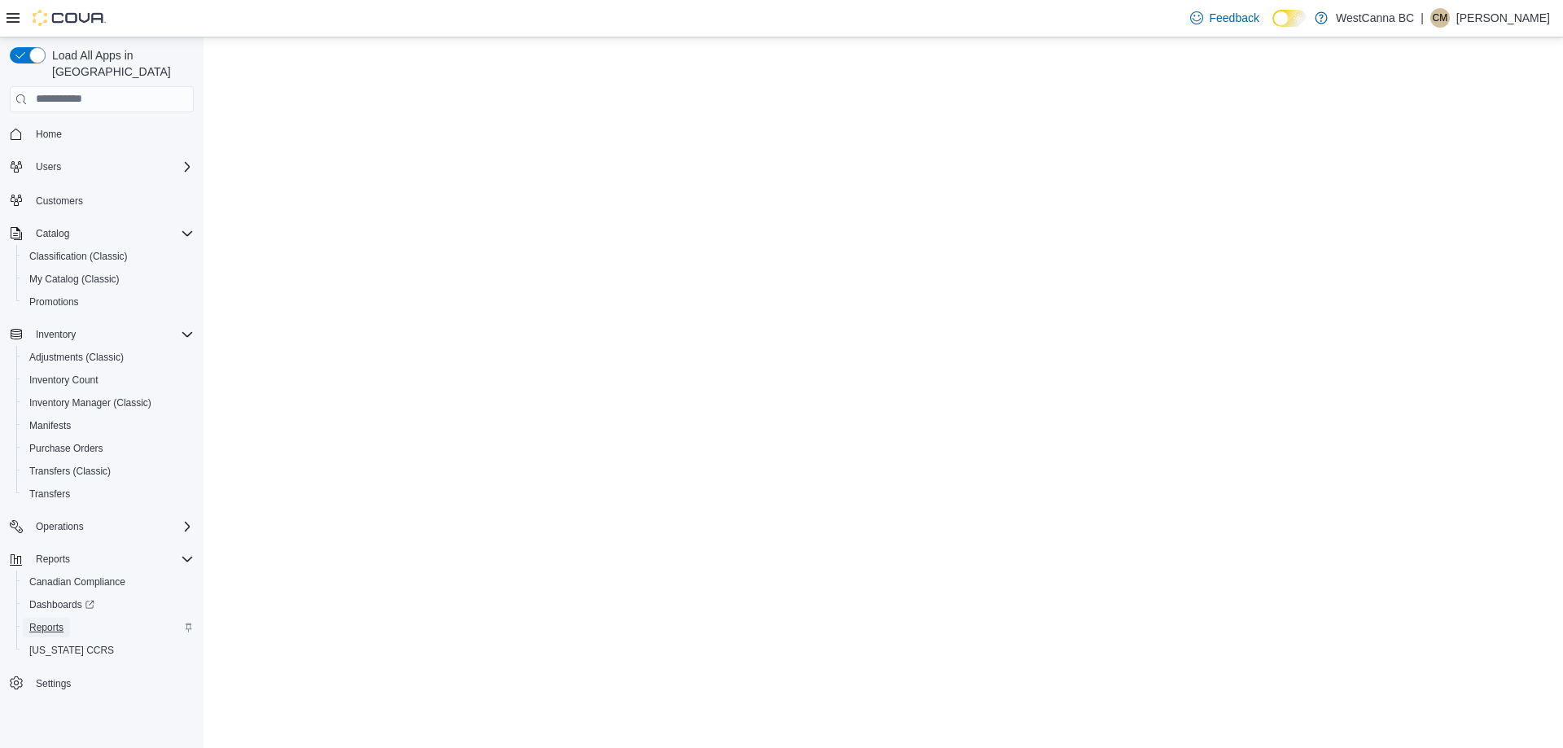 The width and height of the screenshot is (1563, 748). Describe the element at coordinates (70, 471) in the screenshot. I see `a: Transfers (Classic)` at that location.